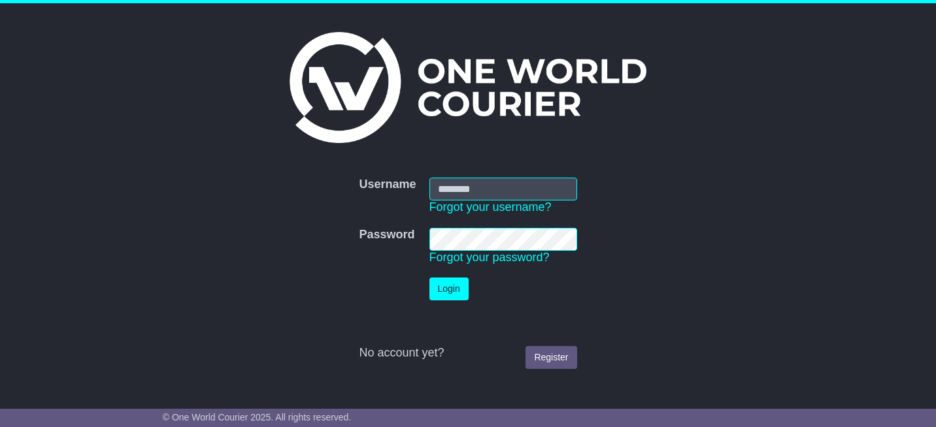  I want to click on a: Forgot your username?, so click(490, 207).